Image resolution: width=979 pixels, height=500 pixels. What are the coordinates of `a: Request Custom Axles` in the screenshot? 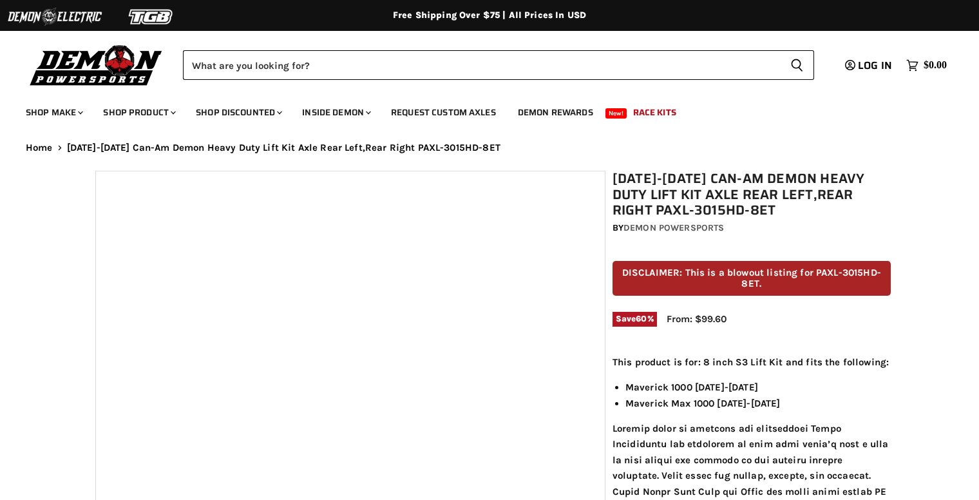 It's located at (443, 112).